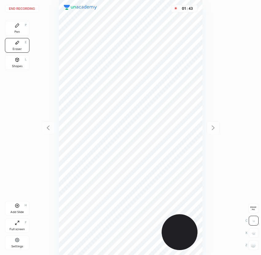  I want to click on div: P, so click(26, 25).